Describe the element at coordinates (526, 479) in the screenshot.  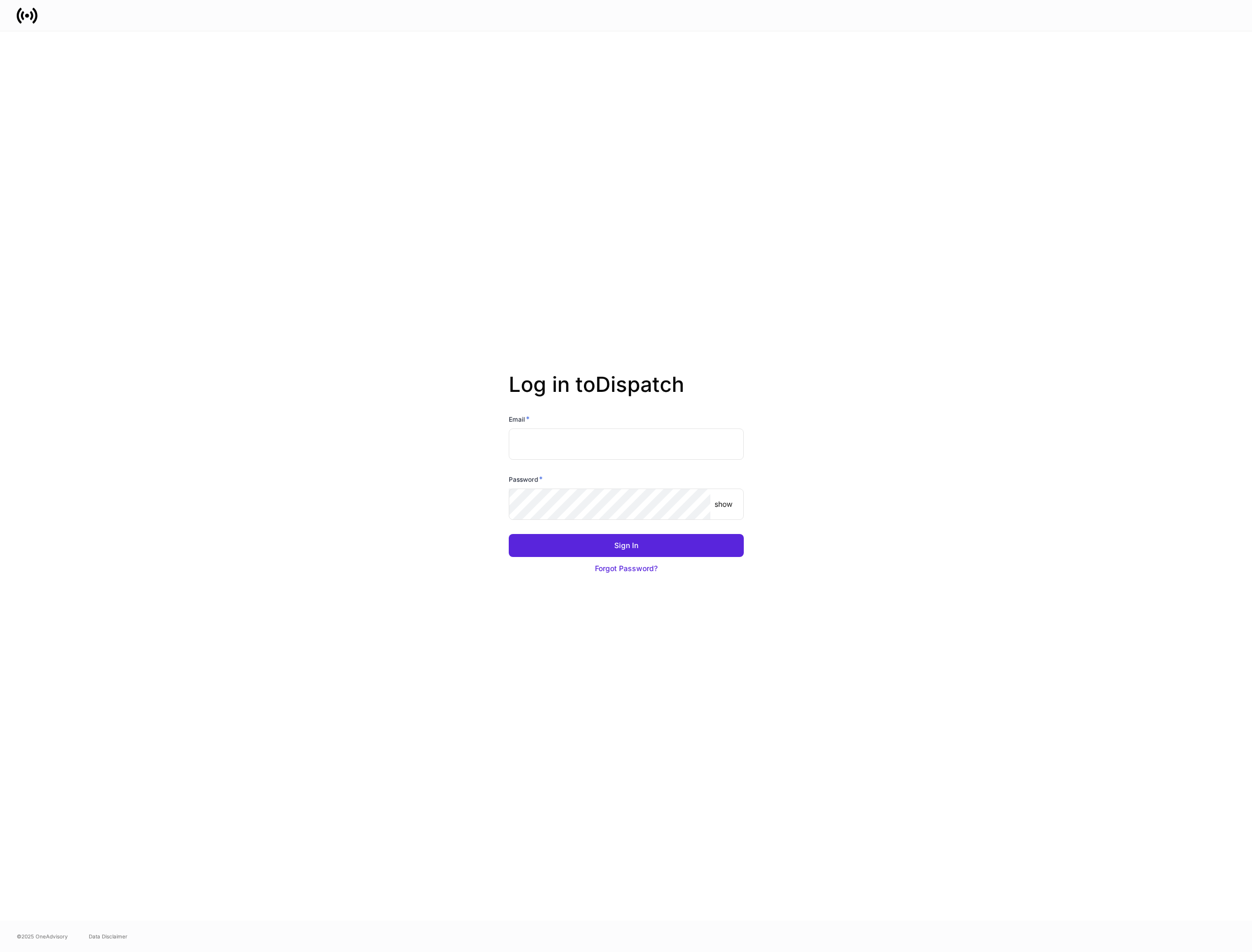
I see `h6: Password` at that location.